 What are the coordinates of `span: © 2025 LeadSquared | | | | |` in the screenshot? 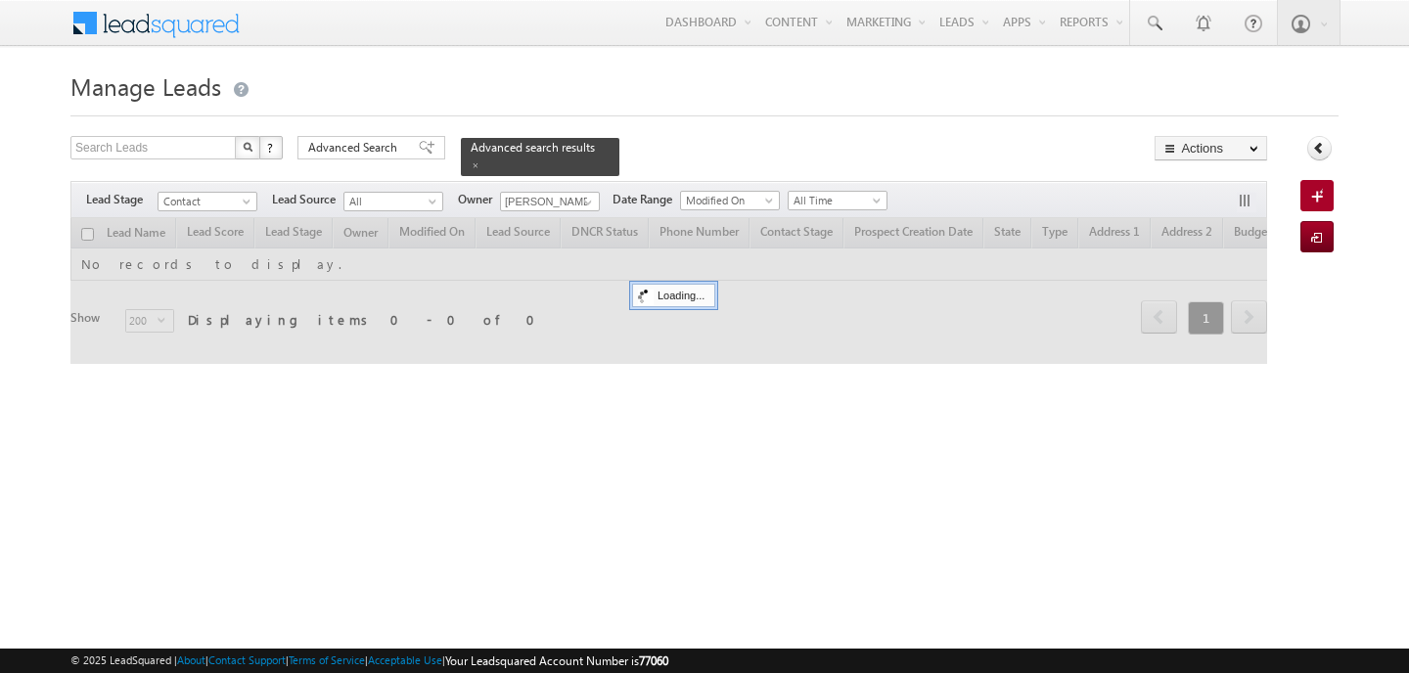 It's located at (369, 661).